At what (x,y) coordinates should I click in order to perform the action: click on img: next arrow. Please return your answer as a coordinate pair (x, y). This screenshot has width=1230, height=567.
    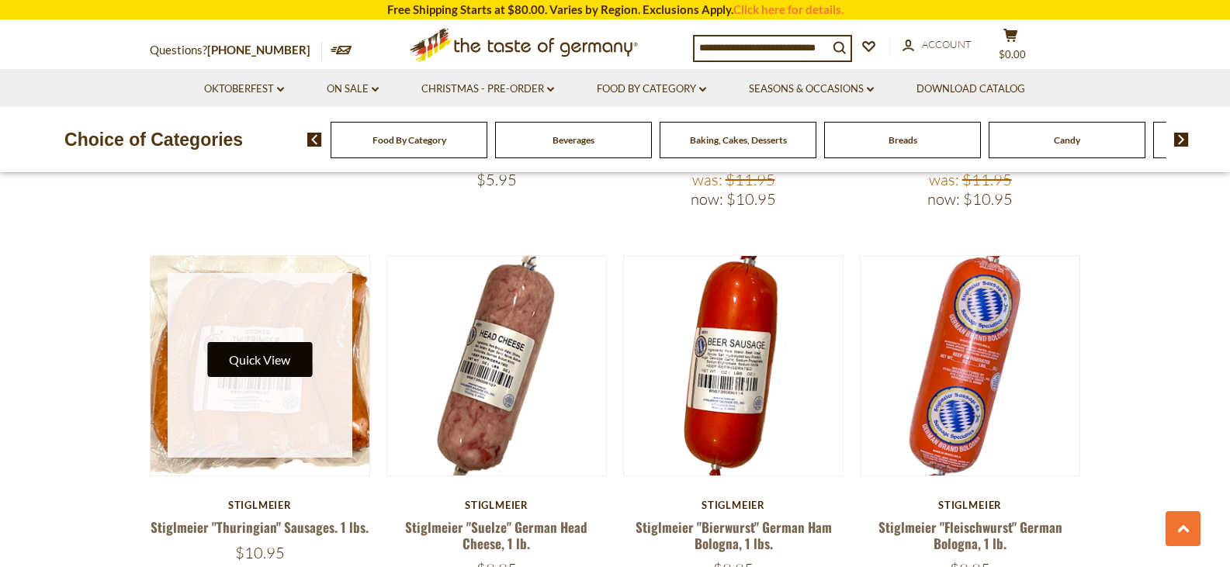
    Looking at the image, I should click on (1181, 140).